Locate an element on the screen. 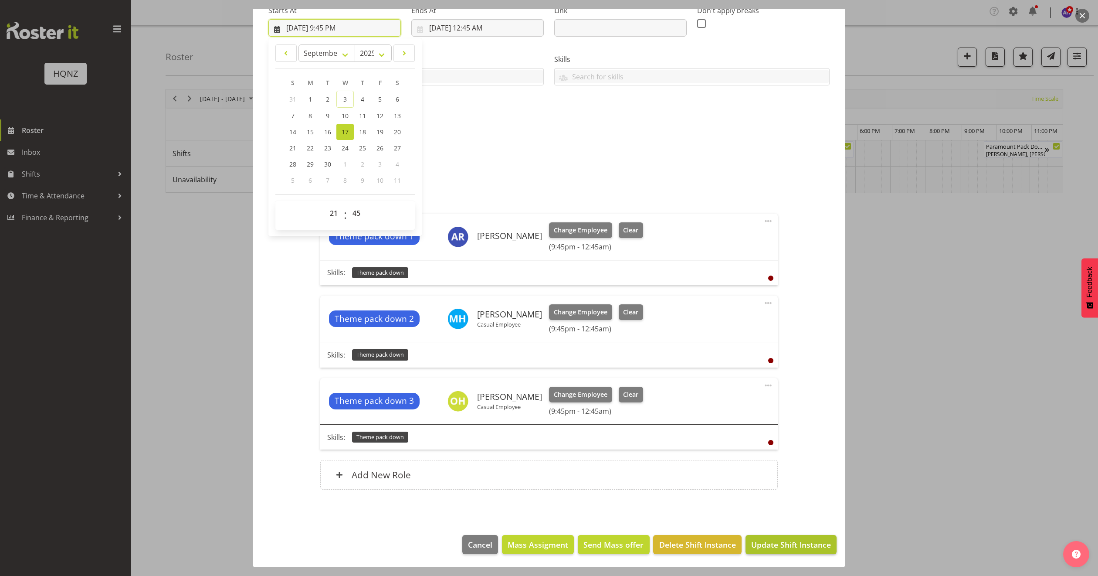 This screenshot has height=576, width=1098. input: Search for skills is located at coordinates (692, 76).